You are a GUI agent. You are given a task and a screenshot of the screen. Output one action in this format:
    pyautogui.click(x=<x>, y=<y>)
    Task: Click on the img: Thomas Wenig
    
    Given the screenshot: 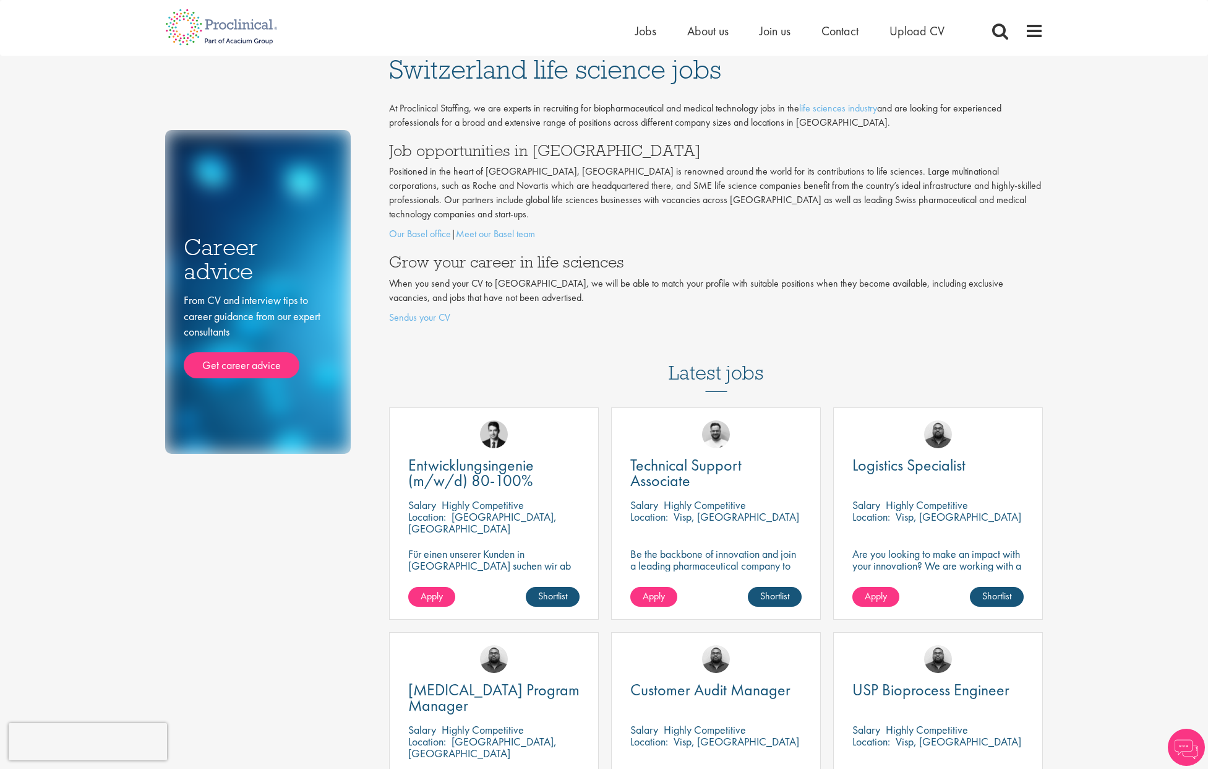 What is the action you would take?
    pyautogui.click(x=494, y=434)
    